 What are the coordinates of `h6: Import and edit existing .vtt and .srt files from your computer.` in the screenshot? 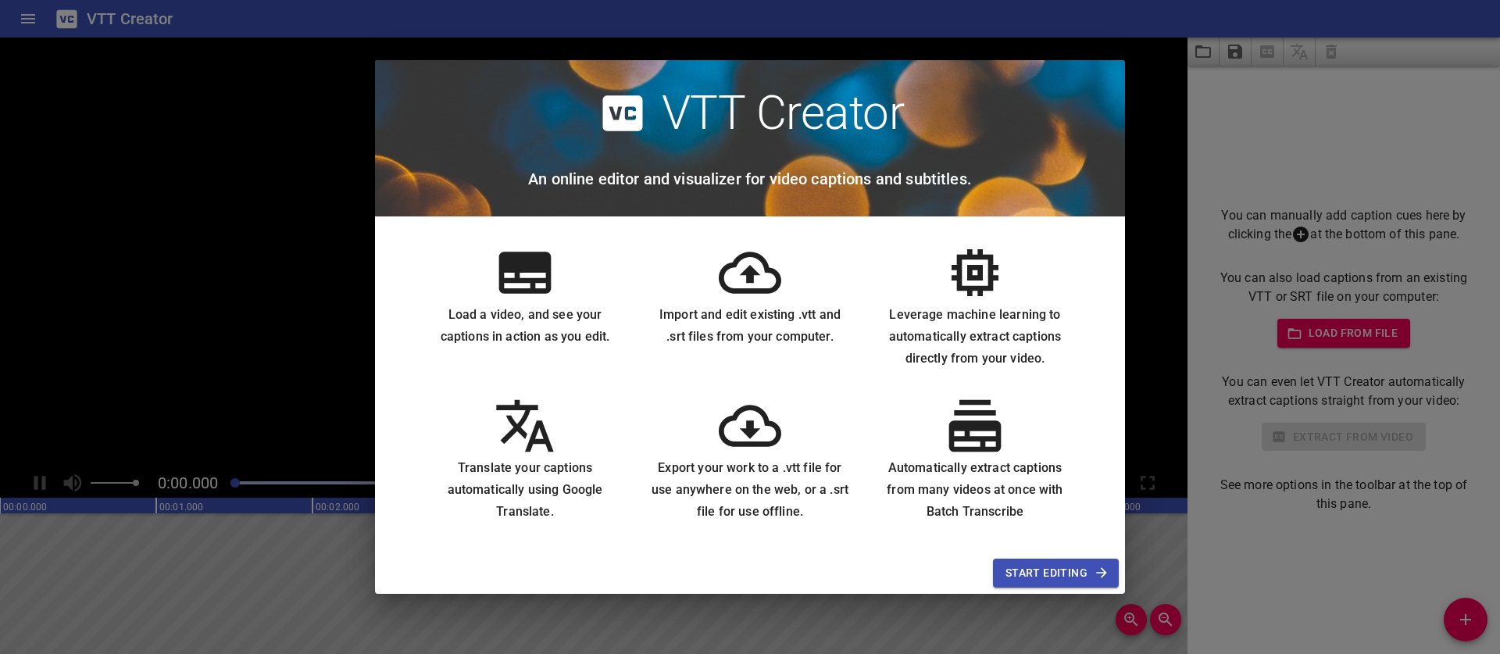 It's located at (750, 326).